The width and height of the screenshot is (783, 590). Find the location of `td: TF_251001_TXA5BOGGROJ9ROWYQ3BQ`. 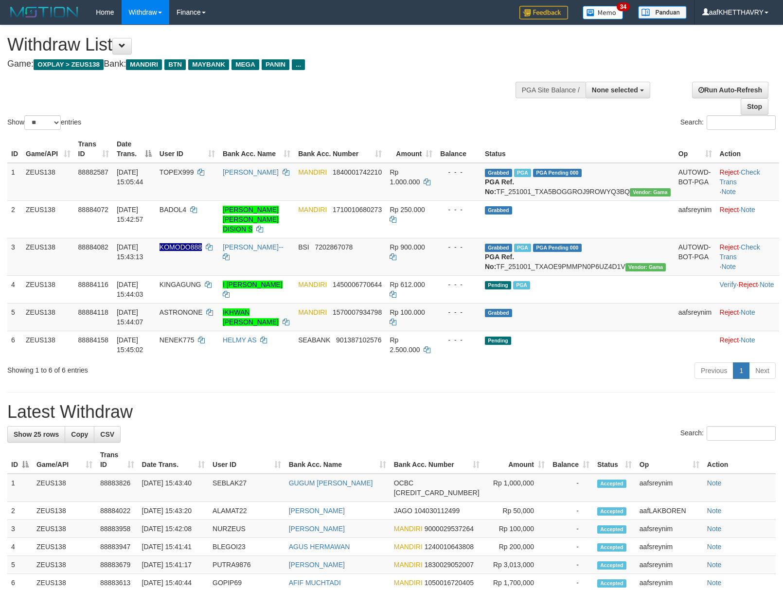

td: TF_251001_TXA5BOGGROJ9ROWYQ3BQ is located at coordinates (578, 182).